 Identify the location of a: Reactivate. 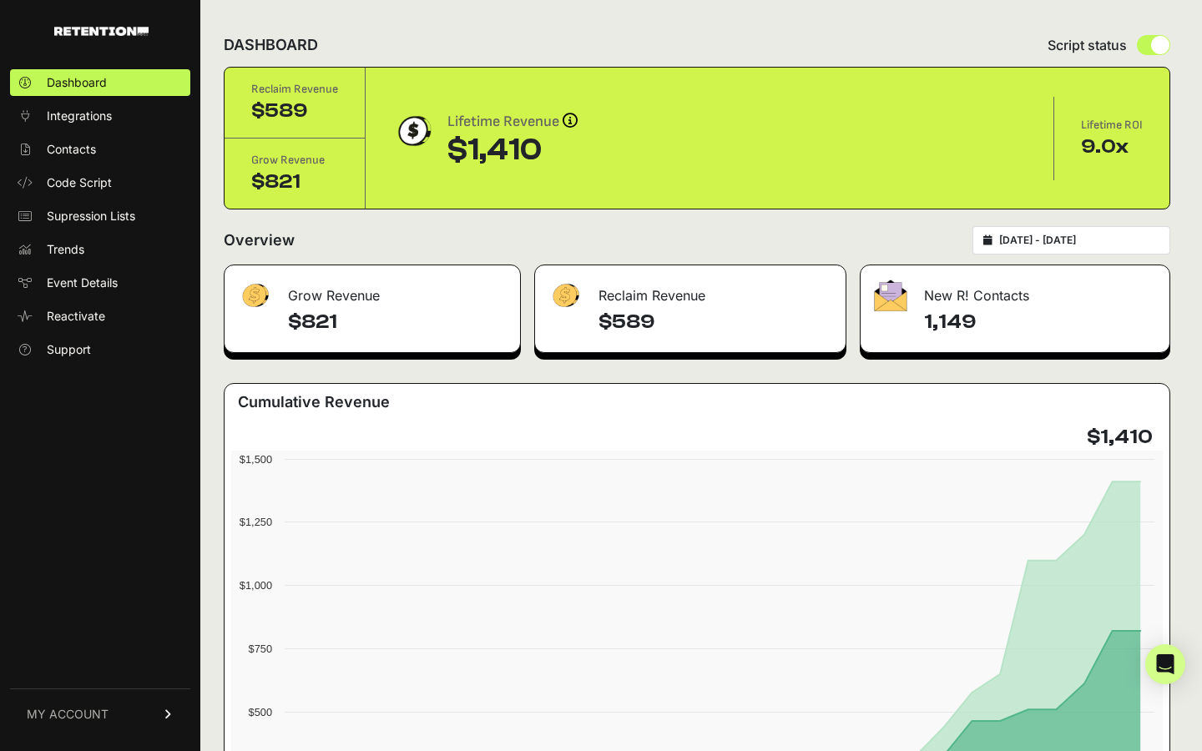
(100, 316).